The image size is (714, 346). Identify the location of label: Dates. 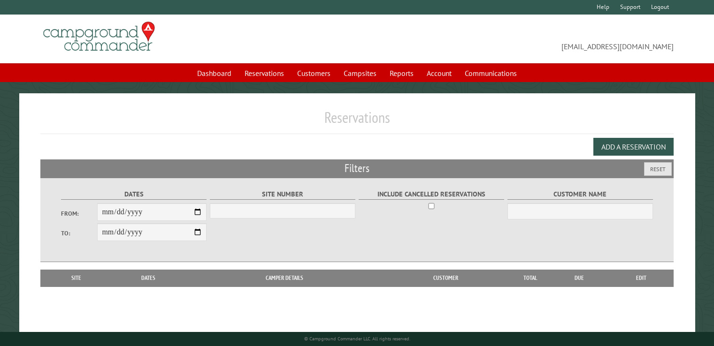
(134, 194).